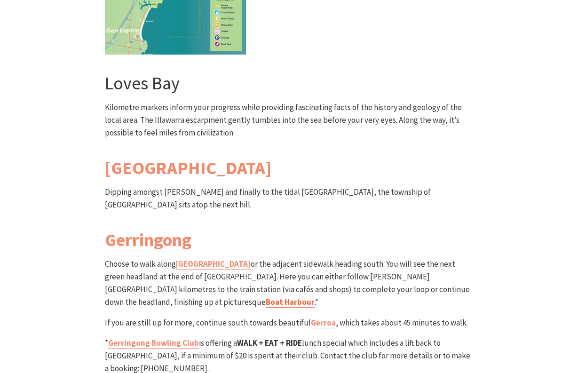 The image size is (578, 373). I want to click on strong: WALK + EAT + RIDE, so click(270, 343).